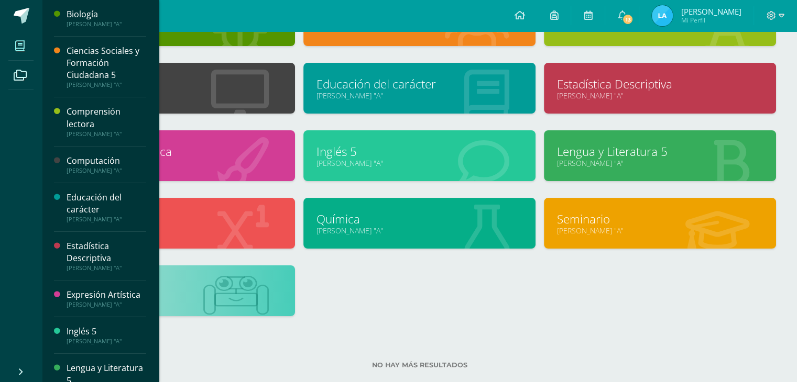  What do you see at coordinates (660, 84) in the screenshot?
I see `a: Estadística Descriptiva` at bounding box center [660, 84].